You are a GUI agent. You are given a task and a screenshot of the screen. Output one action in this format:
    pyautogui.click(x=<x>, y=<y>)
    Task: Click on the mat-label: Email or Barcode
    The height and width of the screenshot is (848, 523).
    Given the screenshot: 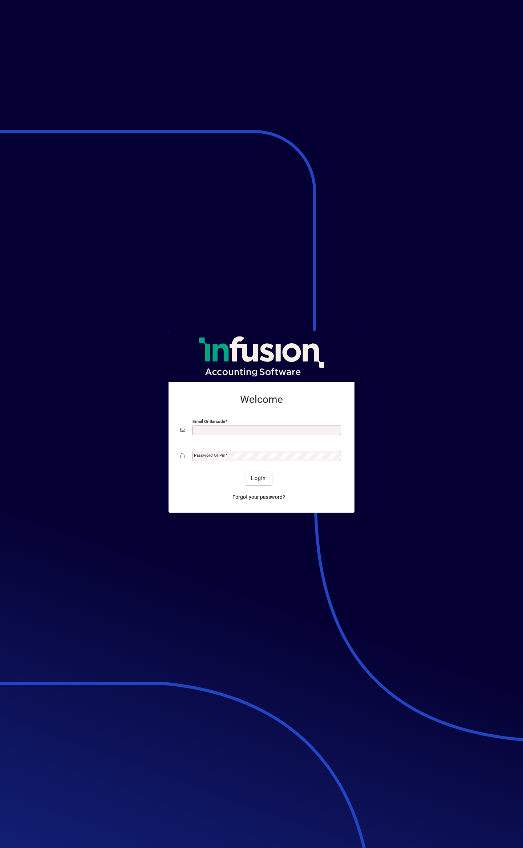 What is the action you would take?
    pyautogui.click(x=209, y=421)
    